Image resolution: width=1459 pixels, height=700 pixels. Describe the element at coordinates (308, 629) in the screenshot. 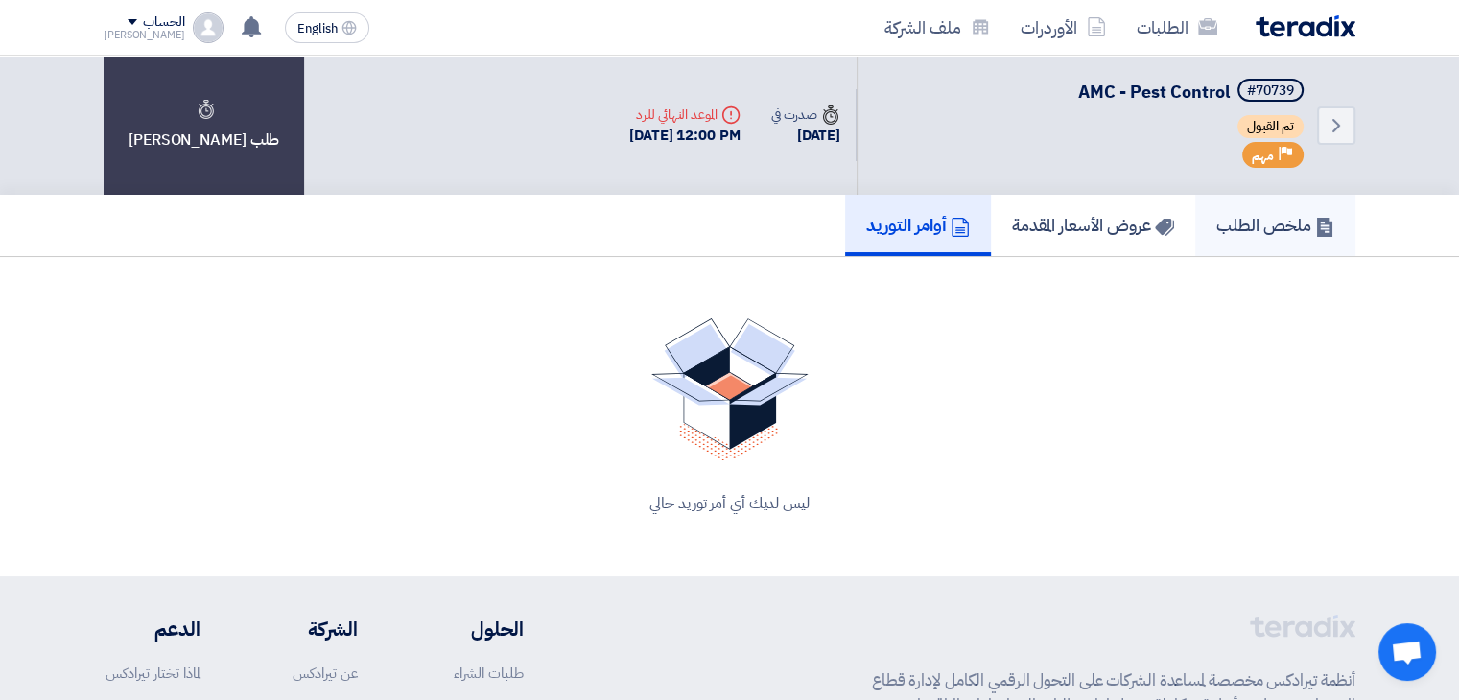

I see `li: الشركة` at that location.